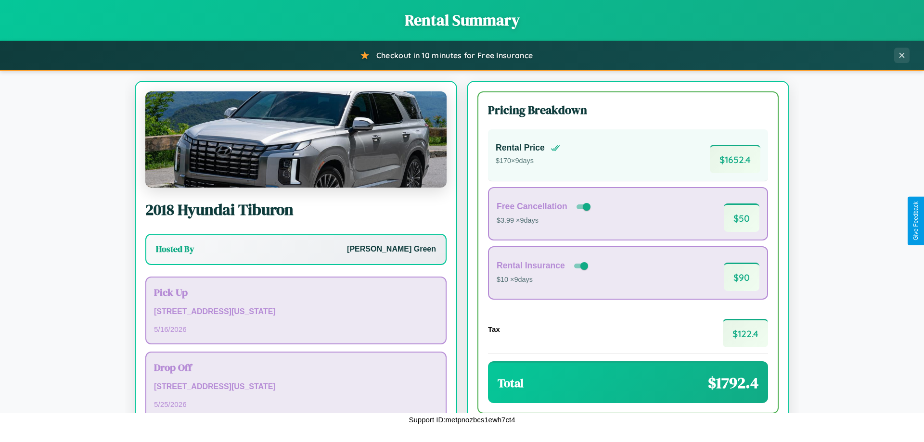 The height and width of the screenshot is (442, 924). I want to click on h3: Pricing Breakdown, so click(628, 110).